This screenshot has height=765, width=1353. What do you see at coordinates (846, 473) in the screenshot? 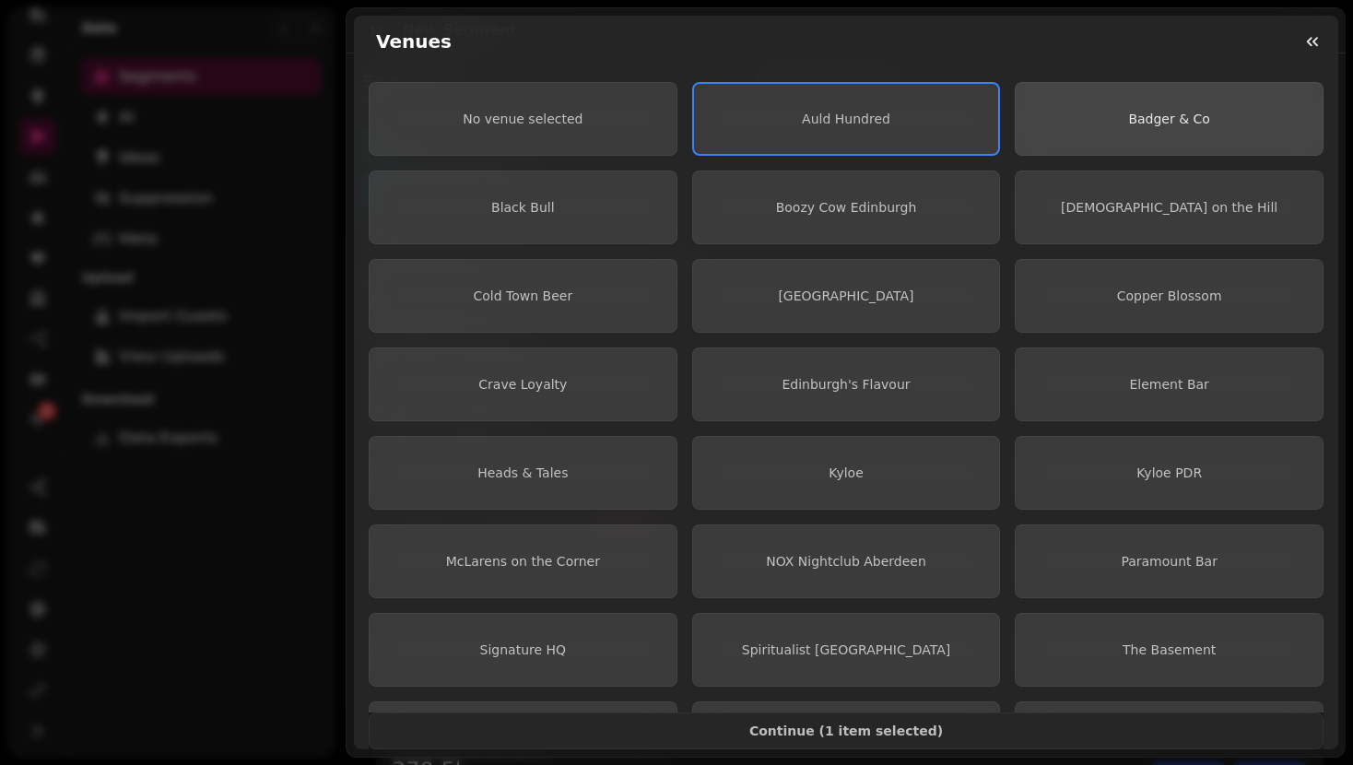
I see `button: Kyloe` at bounding box center [846, 473].